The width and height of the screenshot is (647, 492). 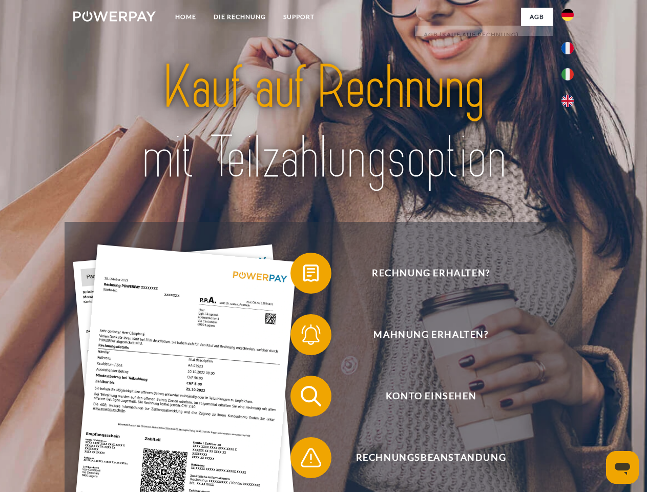 I want to click on a: Mahnung erhalten?, so click(x=424, y=334).